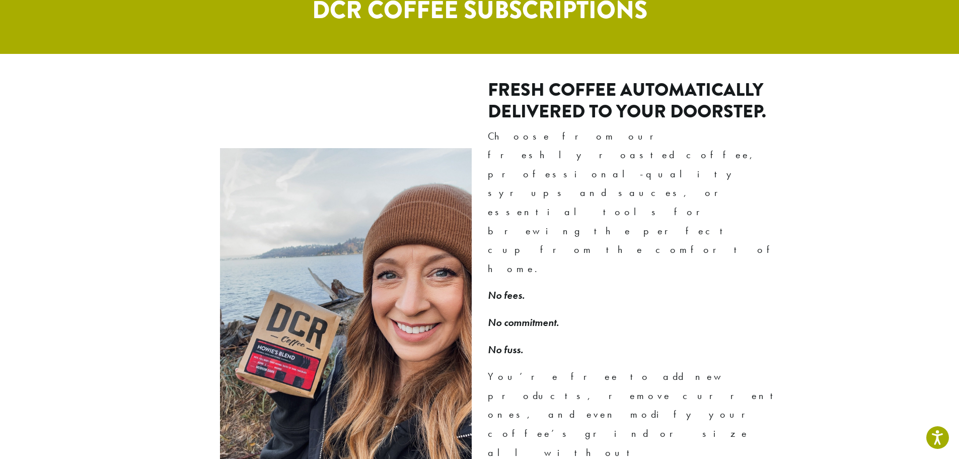 The width and height of the screenshot is (959, 459). Describe the element at coordinates (635, 202) in the screenshot. I see `p: Choose from our freshly roasted coffee, professional-quality syrups and sauces, or essential tool...` at that location.